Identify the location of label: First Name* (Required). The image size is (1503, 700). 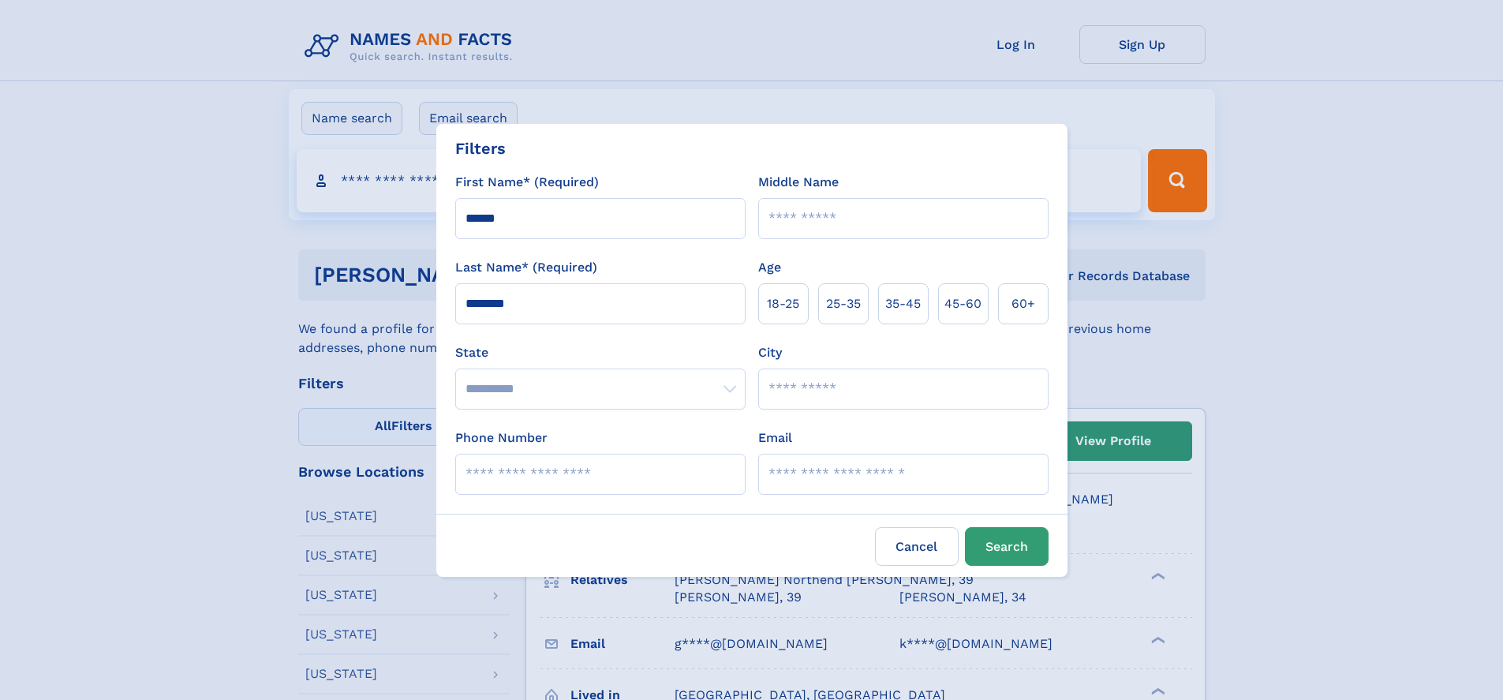
(527, 182).